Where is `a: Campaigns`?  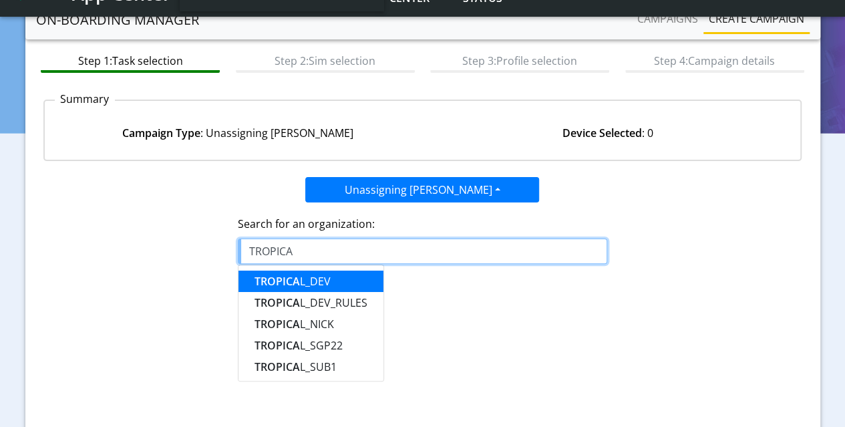 a: Campaigns is located at coordinates (667, 19).